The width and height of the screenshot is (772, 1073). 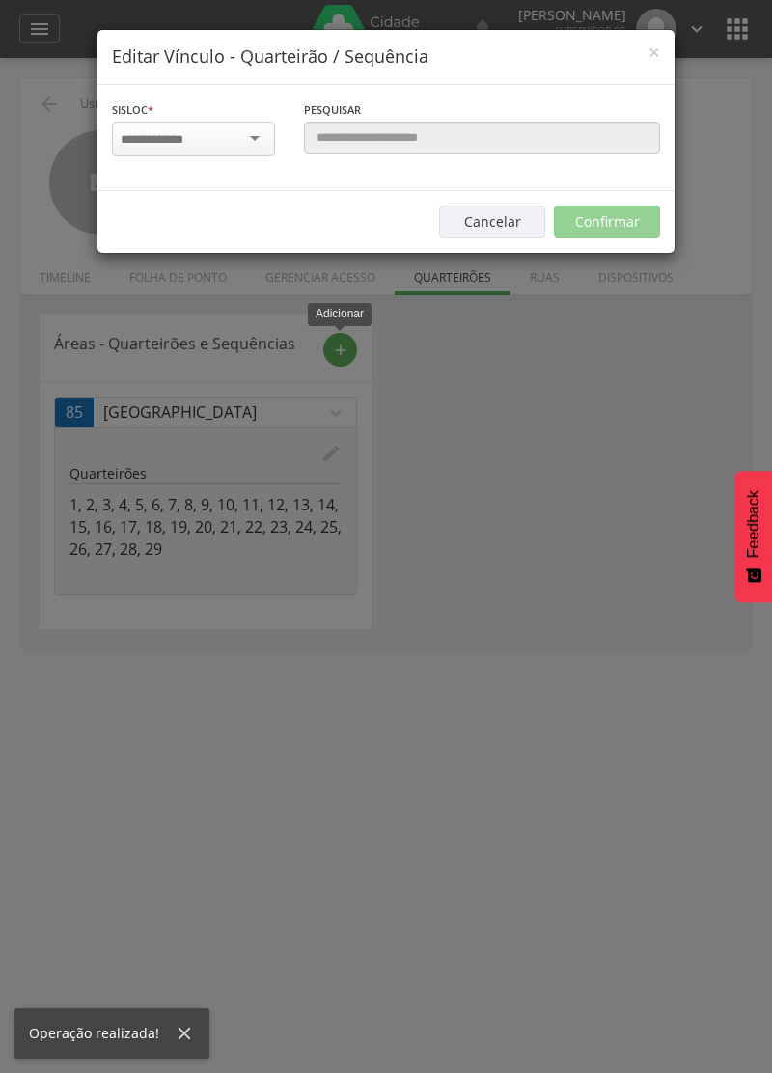 What do you see at coordinates (101, 1033) in the screenshot?
I see `div: Operação realizada!` at bounding box center [101, 1033].